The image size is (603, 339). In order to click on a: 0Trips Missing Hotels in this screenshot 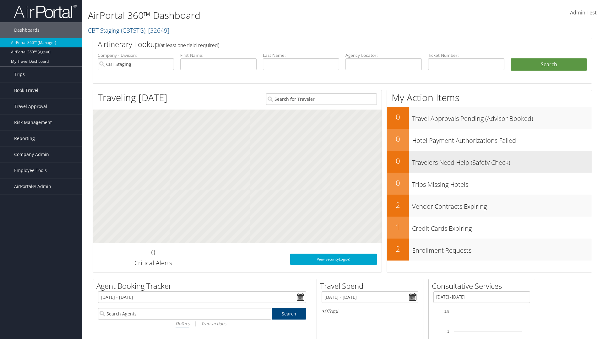, I will do `click(489, 184)`.